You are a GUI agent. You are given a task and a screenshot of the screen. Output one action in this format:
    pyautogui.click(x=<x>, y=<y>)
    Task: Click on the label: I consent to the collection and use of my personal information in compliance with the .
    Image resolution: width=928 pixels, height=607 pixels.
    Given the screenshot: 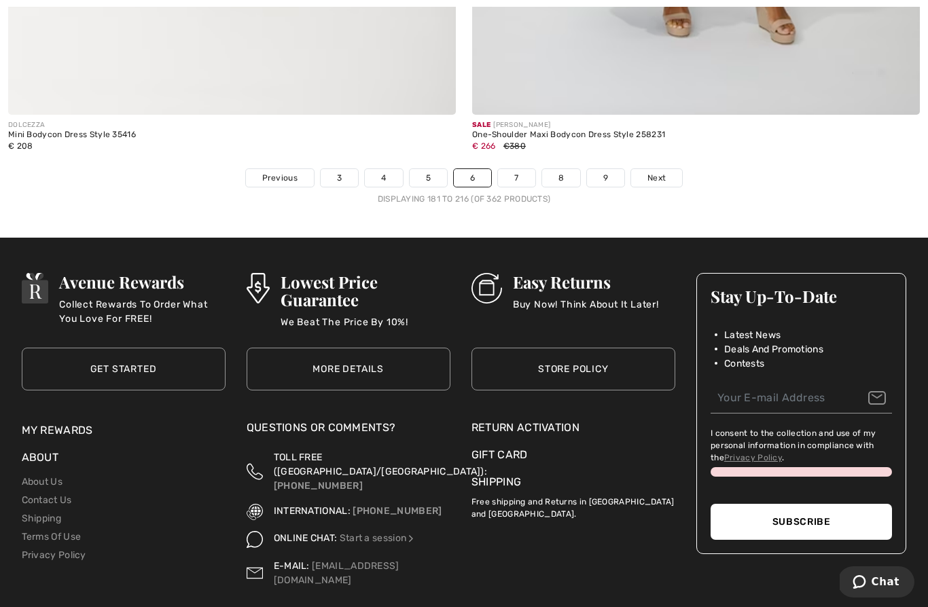 What is the action you would take?
    pyautogui.click(x=802, y=446)
    